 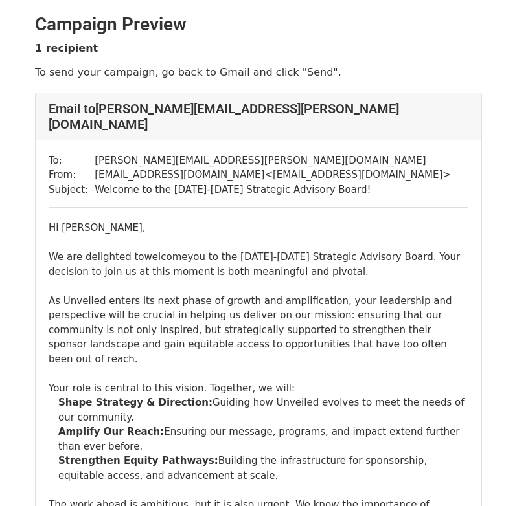 I want to click on li: Guiding how Unveiled evolves to meet the needs of our community., so click(x=263, y=410).